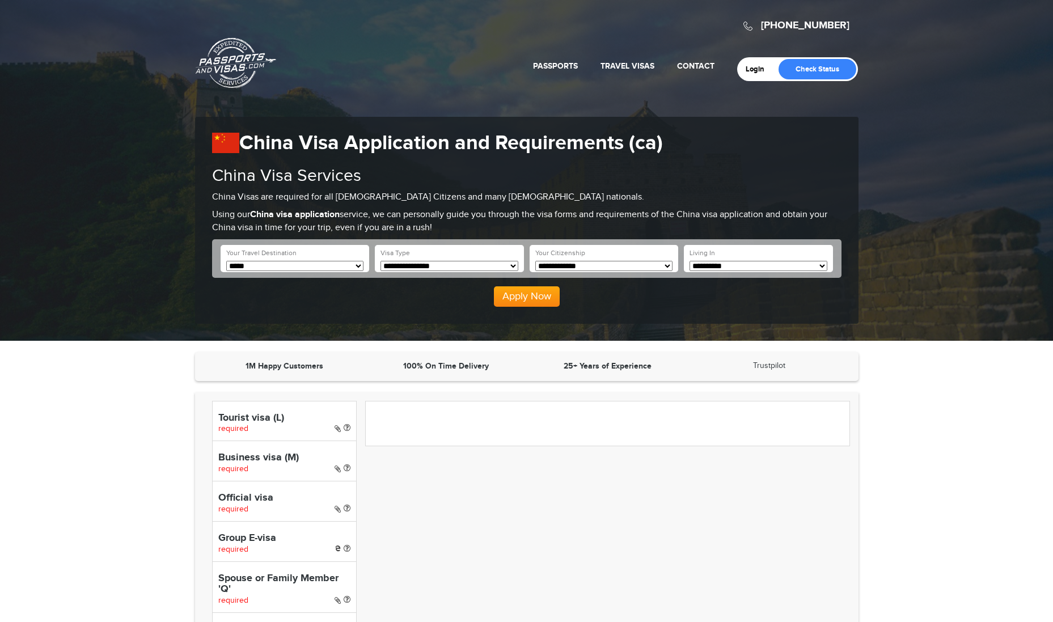 The image size is (1053, 622). What do you see at coordinates (759, 69) in the screenshot?
I see `a: Login` at bounding box center [759, 69].